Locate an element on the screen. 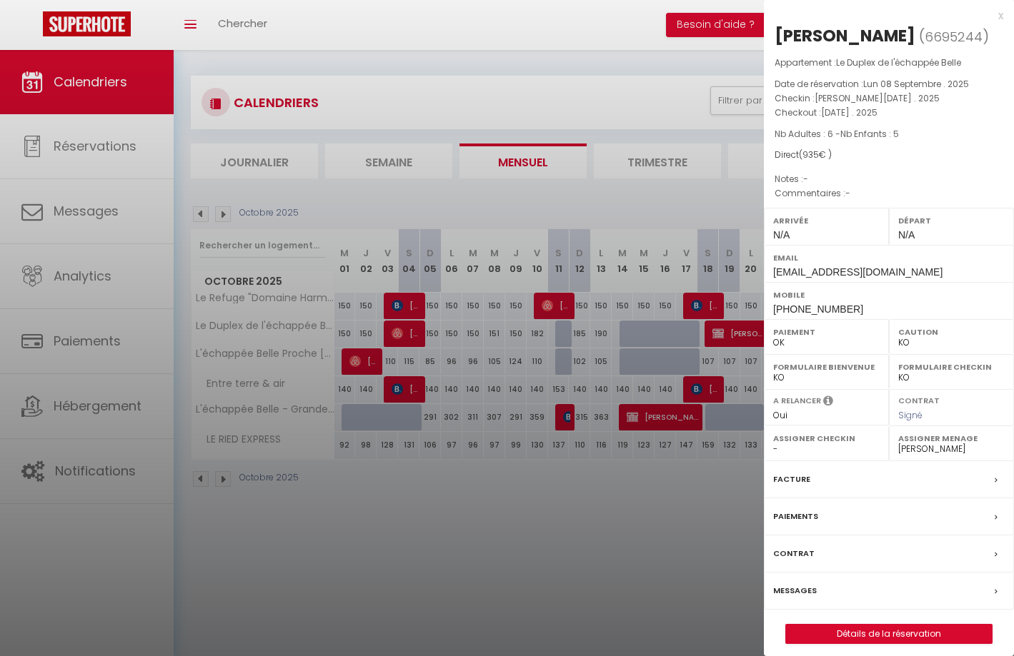  label: Assigner Menage is located at coordinates (951, 439).